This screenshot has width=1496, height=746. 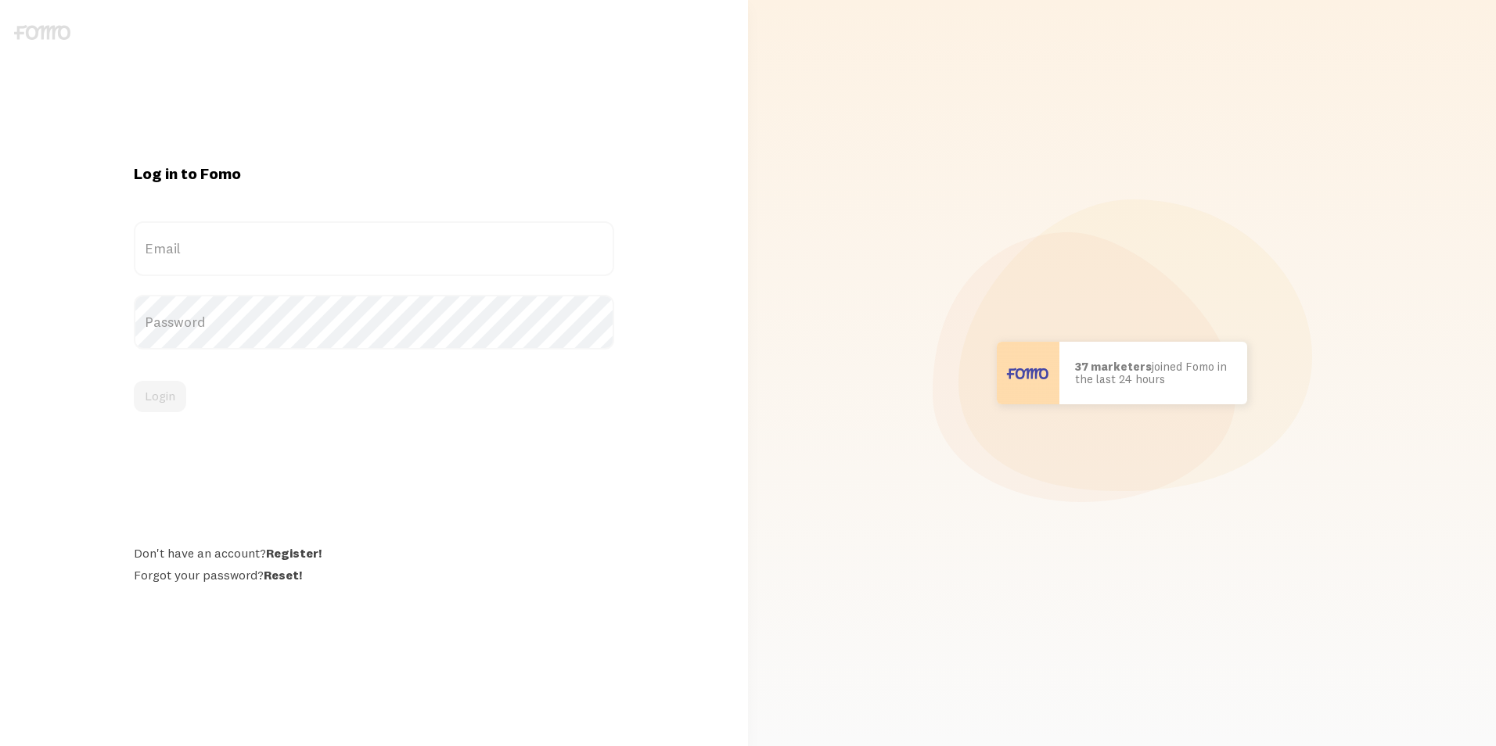 What do you see at coordinates (373, 322) in the screenshot?
I see `label: Password` at bounding box center [373, 322].